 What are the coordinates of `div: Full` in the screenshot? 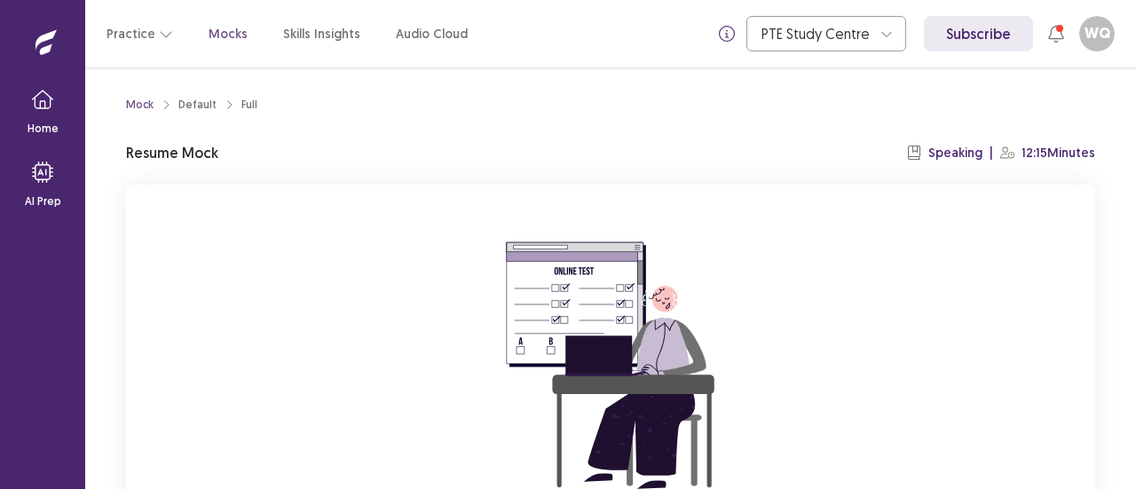 It's located at (249, 105).